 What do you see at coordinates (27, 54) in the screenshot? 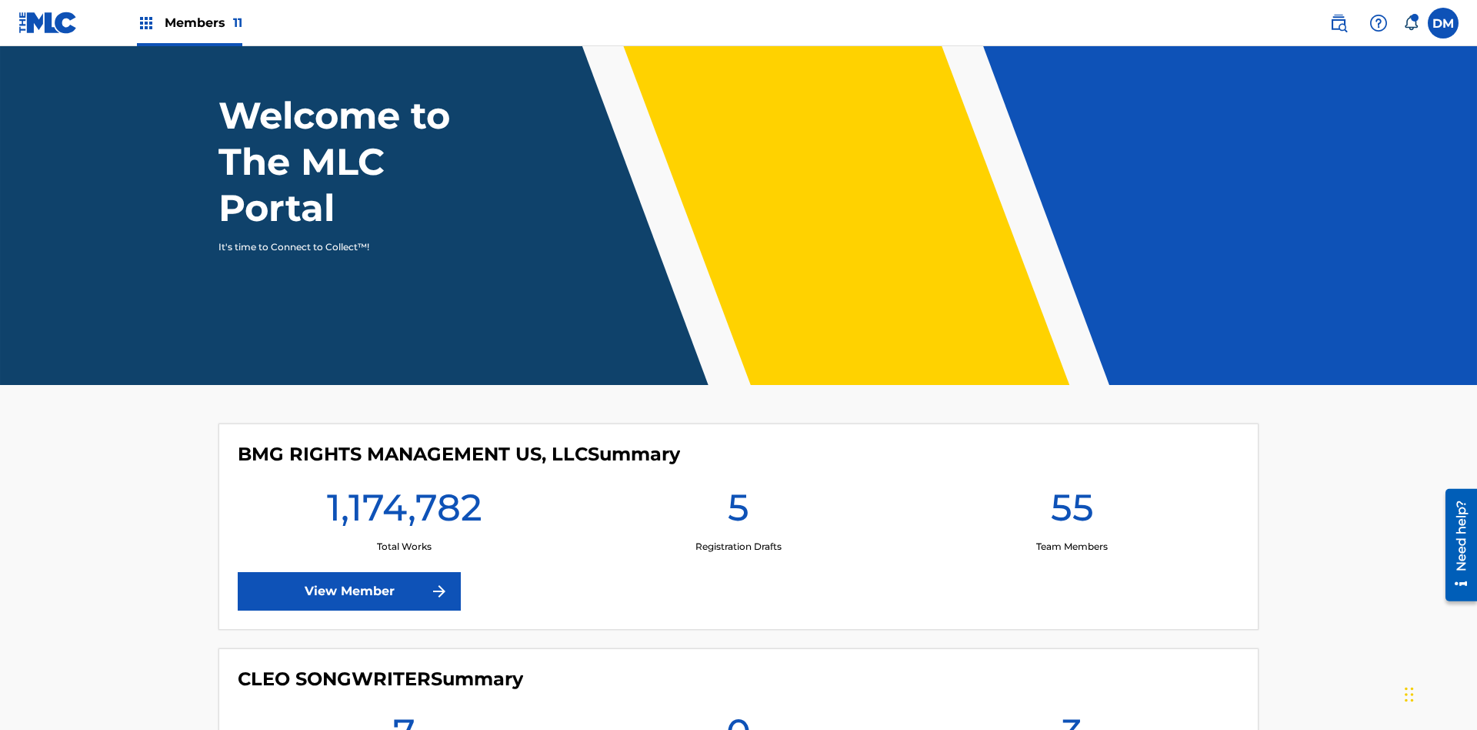
I see `div: Need help?` at bounding box center [27, 54].